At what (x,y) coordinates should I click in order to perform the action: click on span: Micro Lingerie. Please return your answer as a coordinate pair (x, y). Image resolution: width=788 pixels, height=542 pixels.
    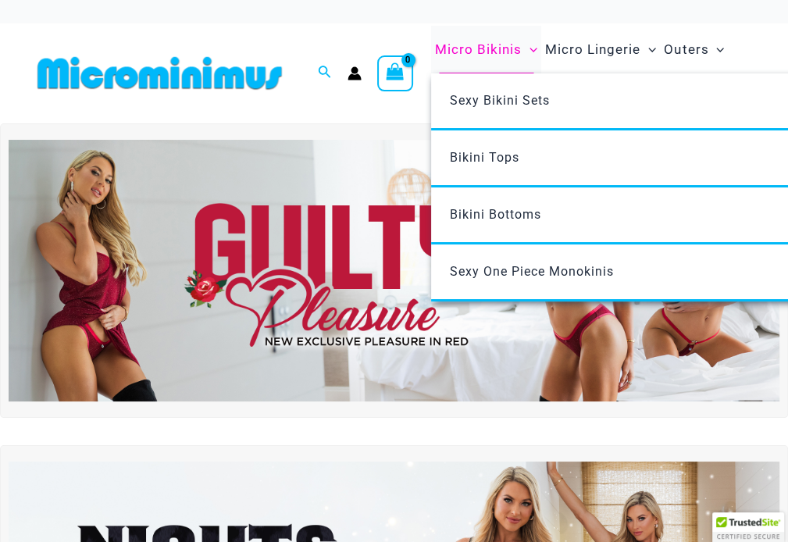
    Looking at the image, I should click on (593, 49).